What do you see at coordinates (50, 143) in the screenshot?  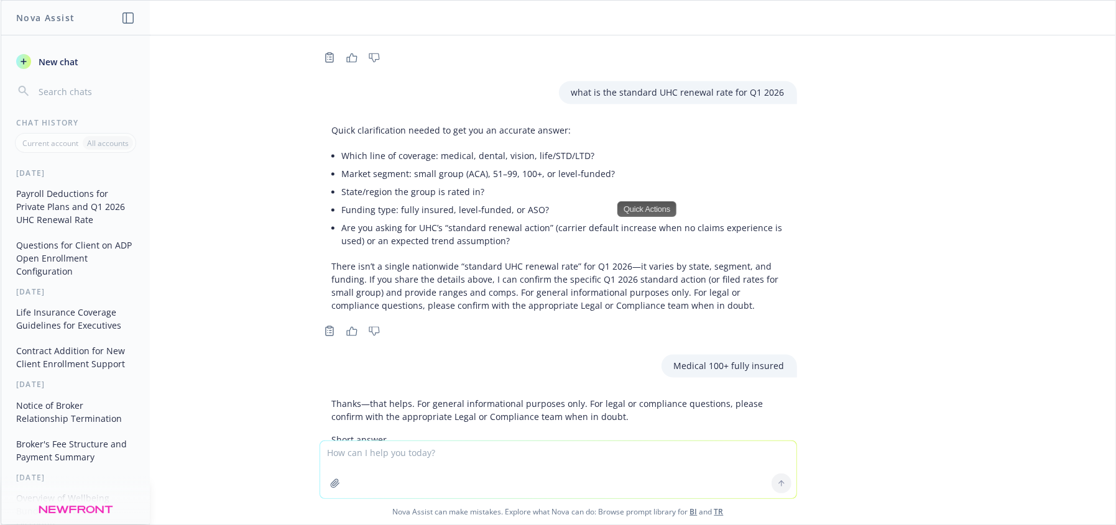 I see `p: Current account` at bounding box center [50, 143].